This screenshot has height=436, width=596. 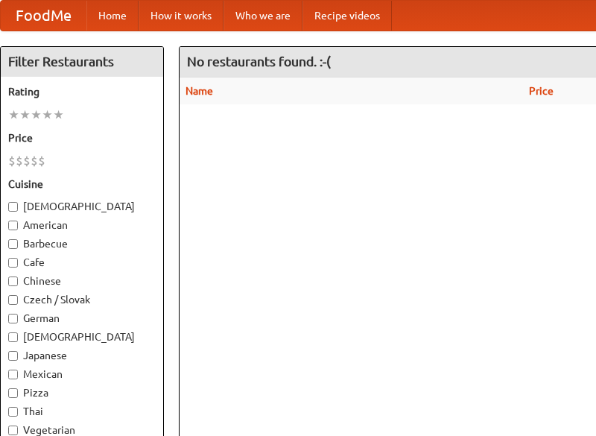 What do you see at coordinates (259, 61) in the screenshot?
I see `ng-pluralize: No restaurants found. :-(` at bounding box center [259, 61].